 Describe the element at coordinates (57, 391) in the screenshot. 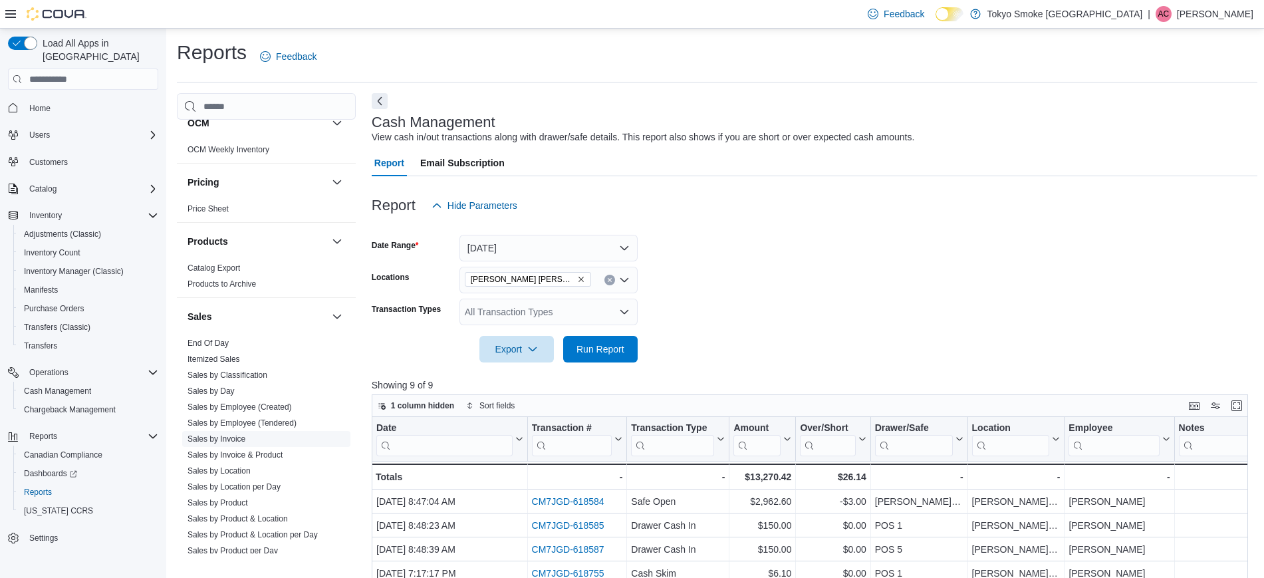

I see `span: Cash Management` at that location.